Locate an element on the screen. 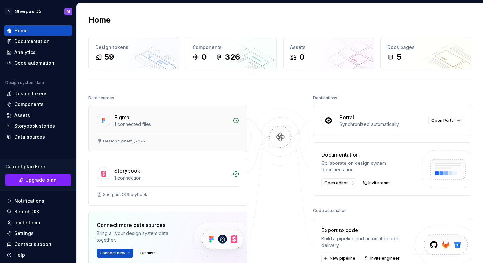 The image size is (483, 263). a: Design tokens59 is located at coordinates (134, 53).